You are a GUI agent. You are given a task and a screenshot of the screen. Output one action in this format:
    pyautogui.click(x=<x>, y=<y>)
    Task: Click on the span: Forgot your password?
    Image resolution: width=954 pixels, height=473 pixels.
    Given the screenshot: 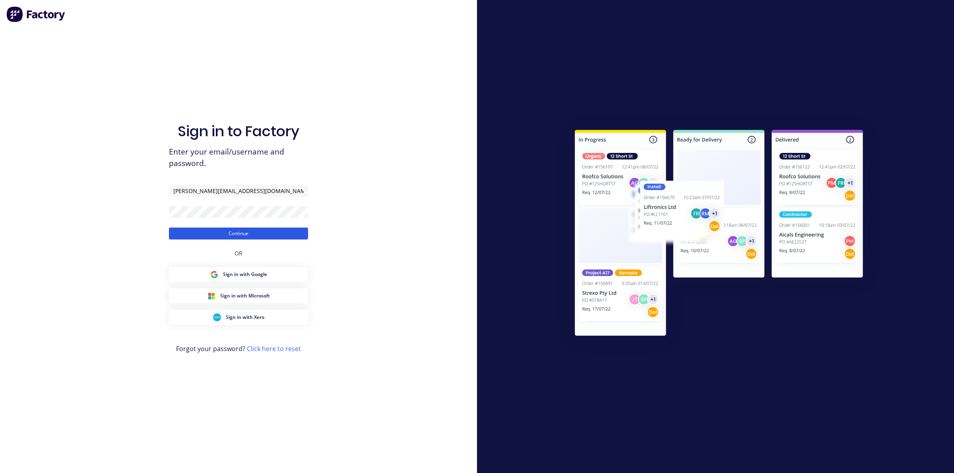 What is the action you would take?
    pyautogui.click(x=238, y=349)
    